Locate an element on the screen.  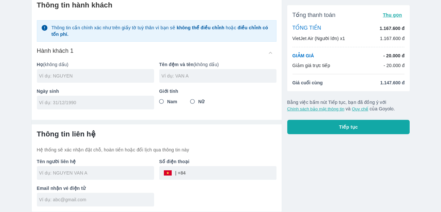
button: Tiếp tục is located at coordinates (348, 127).